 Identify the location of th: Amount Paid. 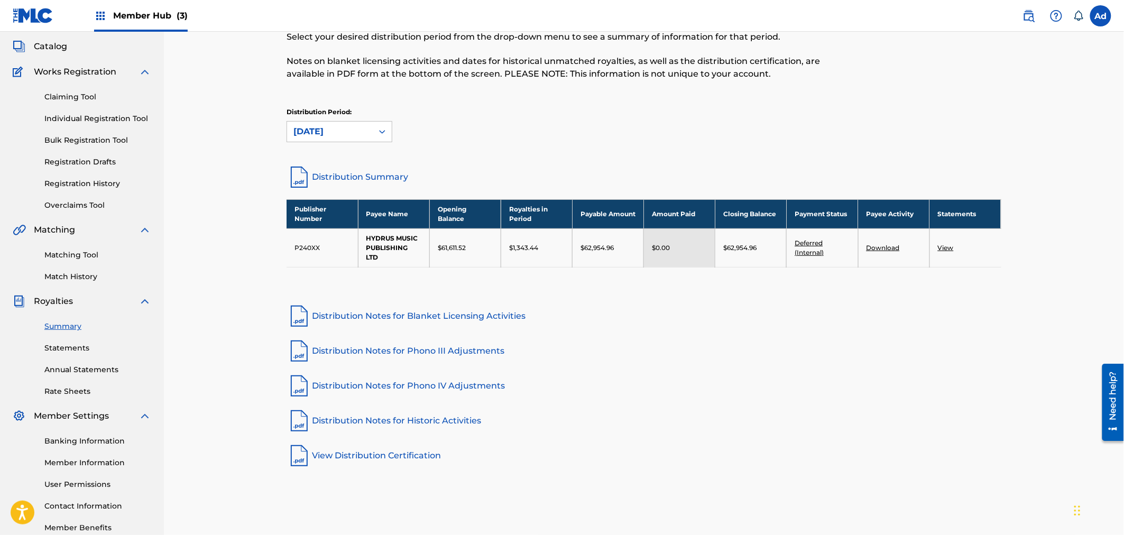
(679, 214).